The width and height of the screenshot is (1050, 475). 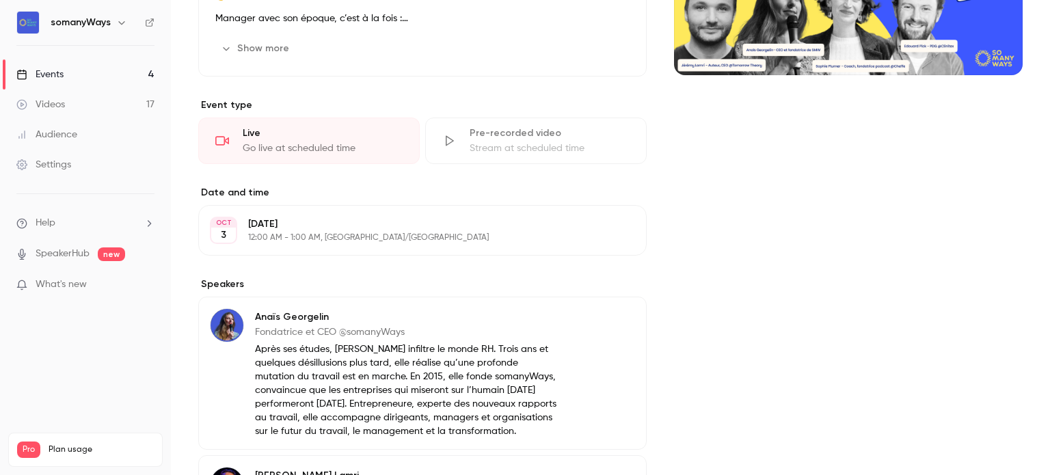 What do you see at coordinates (40, 105) in the screenshot?
I see `div: Videos` at bounding box center [40, 105].